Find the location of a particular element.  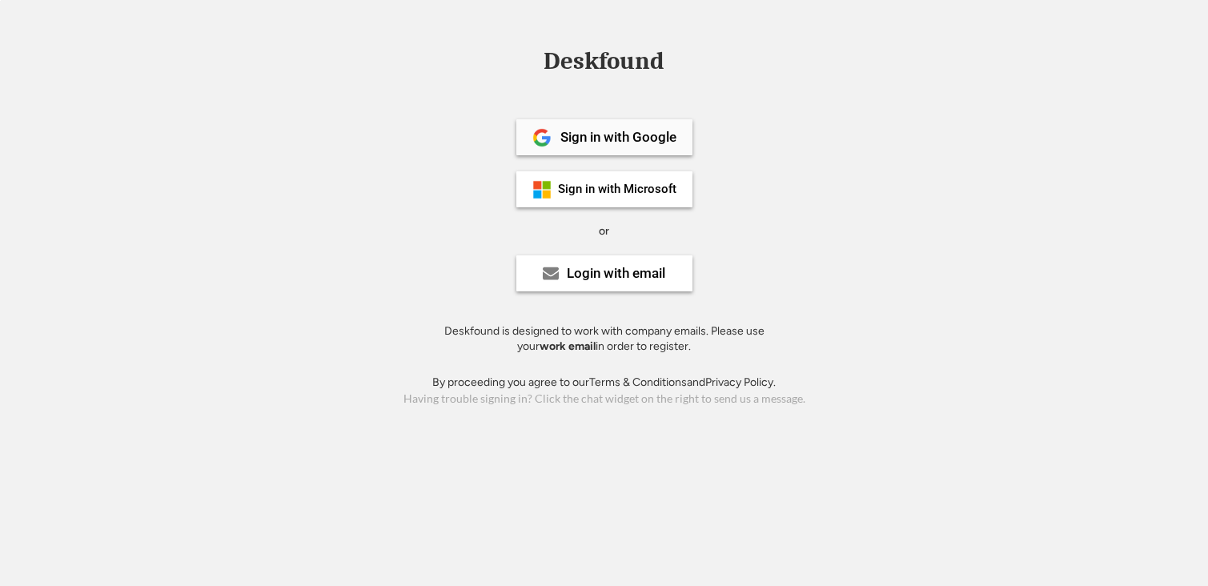

div: or is located at coordinates (604, 231).